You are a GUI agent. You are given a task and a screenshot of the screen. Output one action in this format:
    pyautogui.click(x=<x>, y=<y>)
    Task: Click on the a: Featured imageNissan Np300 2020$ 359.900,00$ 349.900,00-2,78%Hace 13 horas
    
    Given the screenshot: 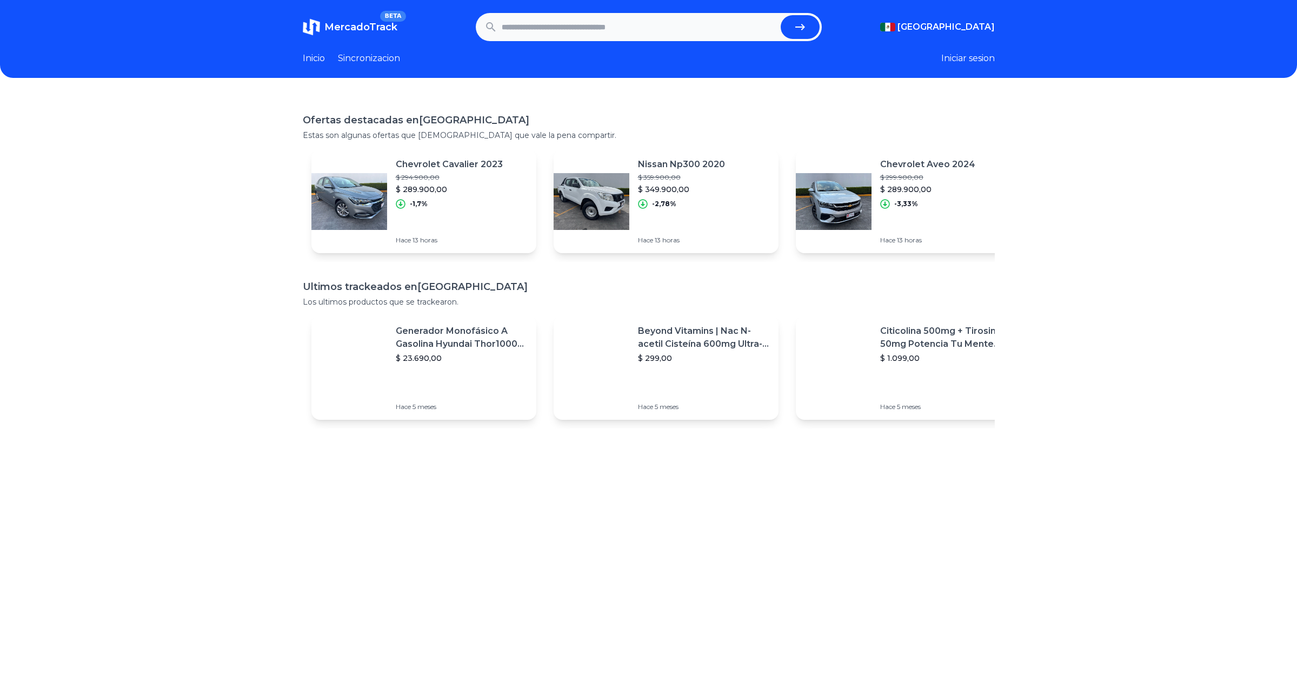 What is the action you would take?
    pyautogui.click(x=666, y=201)
    